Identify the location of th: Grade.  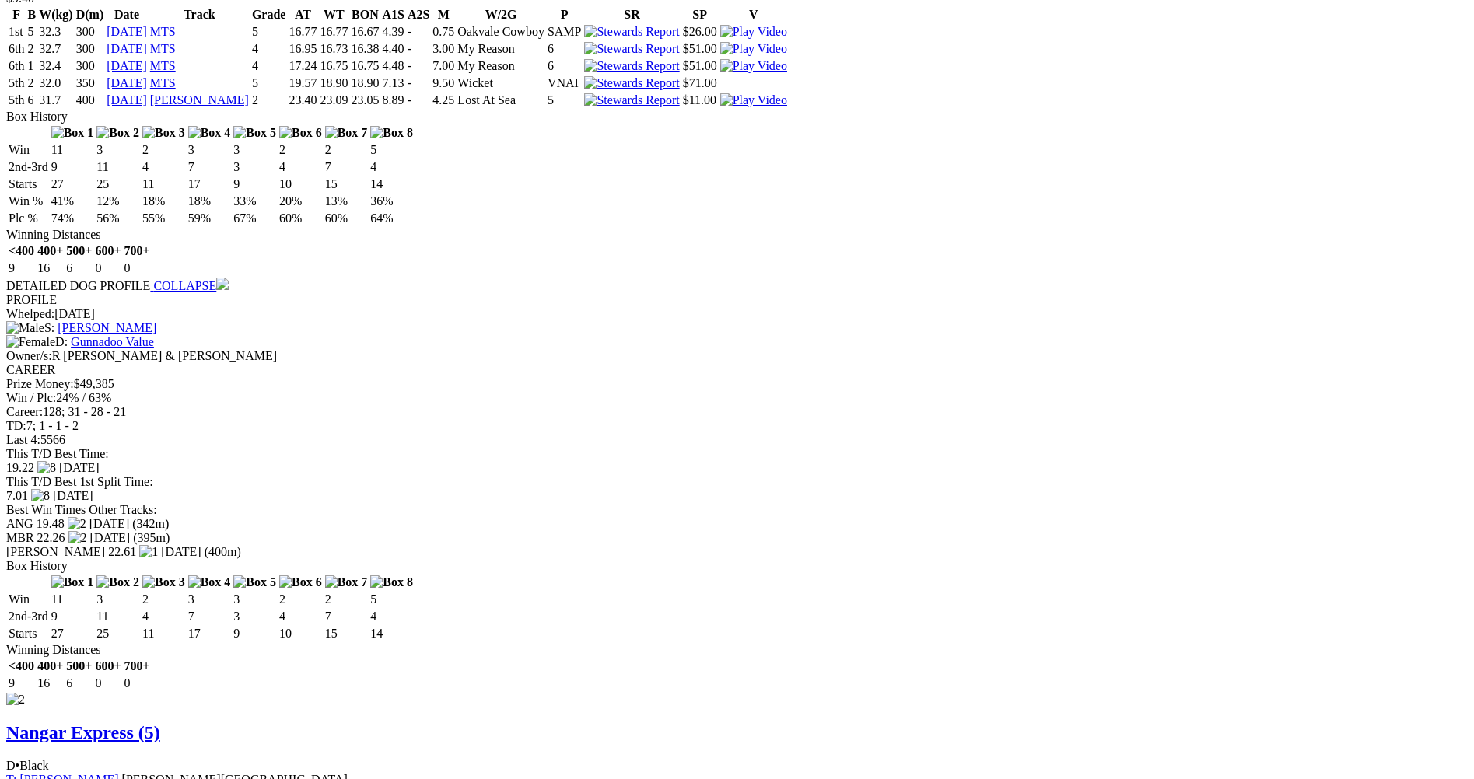
(269, 15).